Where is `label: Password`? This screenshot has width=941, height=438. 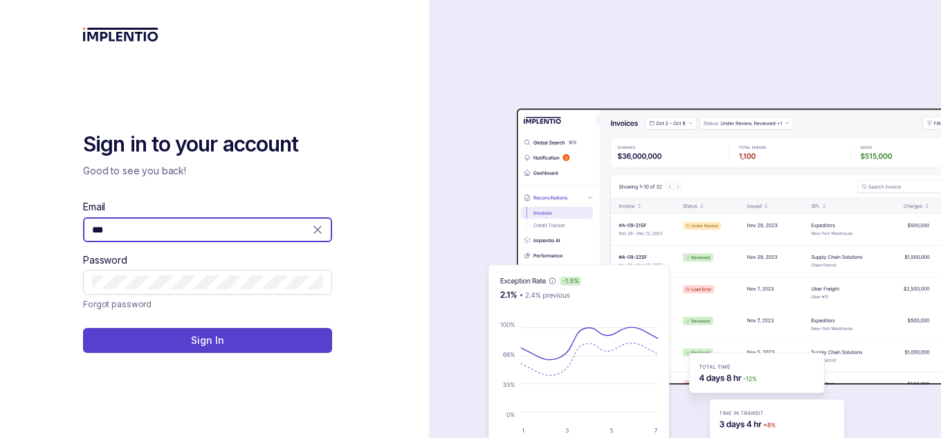 label: Password is located at coordinates (105, 260).